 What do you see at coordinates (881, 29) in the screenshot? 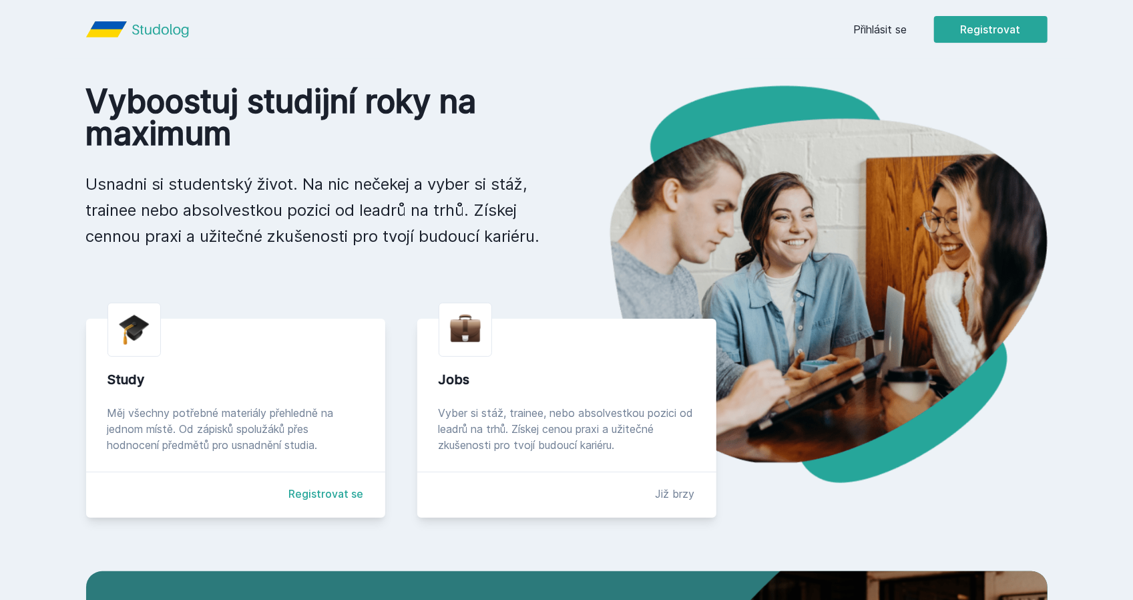
I see `a: Přihlásit se` at bounding box center [881, 29].